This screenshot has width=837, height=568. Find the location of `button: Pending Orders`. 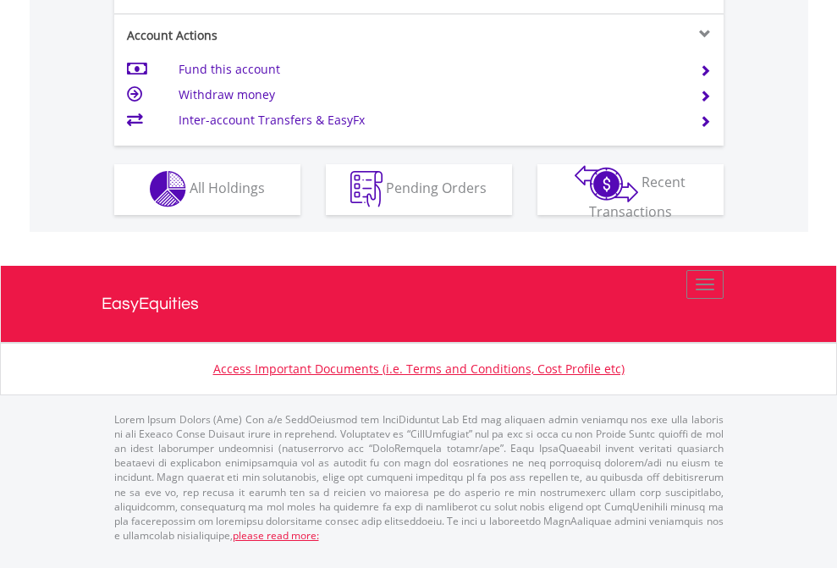

button: Pending Orders is located at coordinates (419, 190).